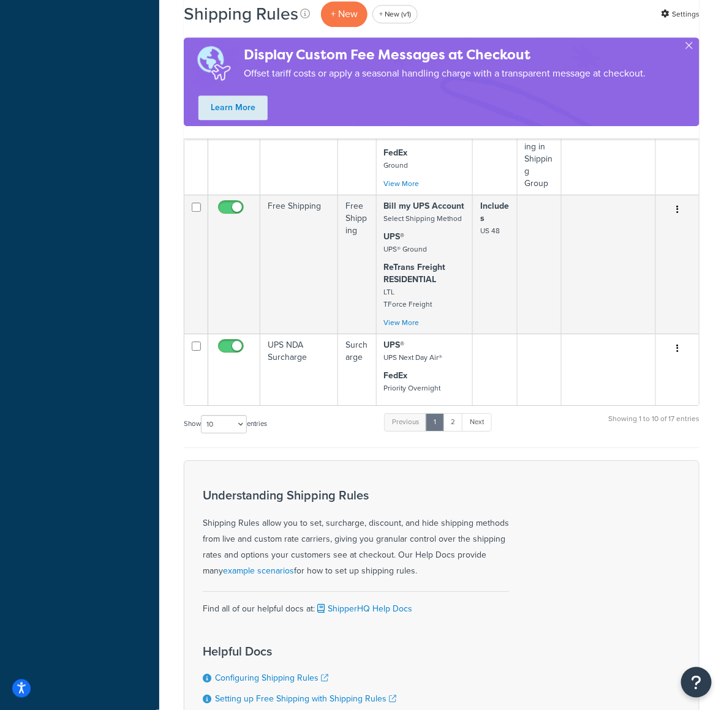 Image resolution: width=724 pixels, height=710 pixels. Describe the element at coordinates (356, 534) in the screenshot. I see `div: Shipping Rules allow you to set, surcharge, discount, and hide shipping methods from live and cus...` at that location.